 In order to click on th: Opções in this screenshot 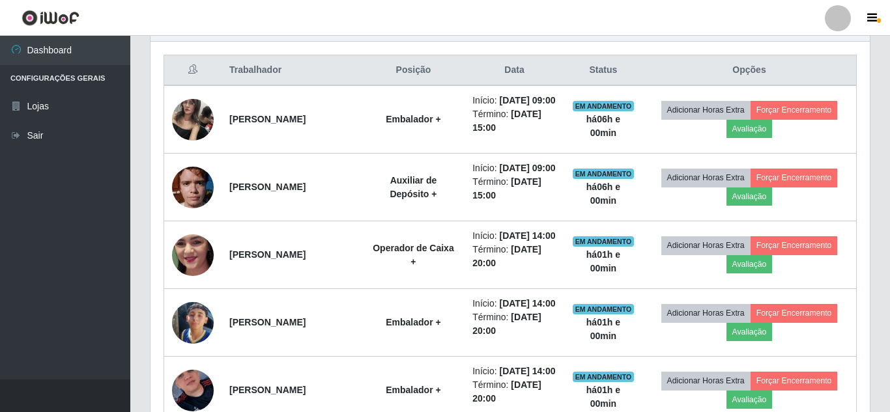, I will do `click(749, 70)`.